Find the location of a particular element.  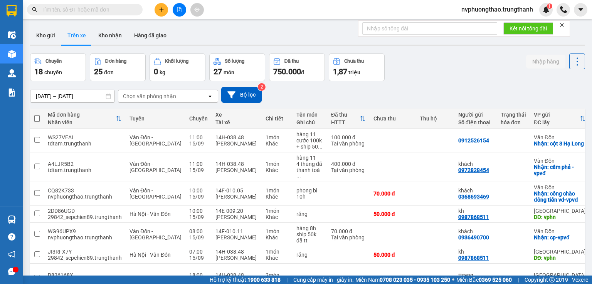

span: 0 is located at coordinates (156, 72).